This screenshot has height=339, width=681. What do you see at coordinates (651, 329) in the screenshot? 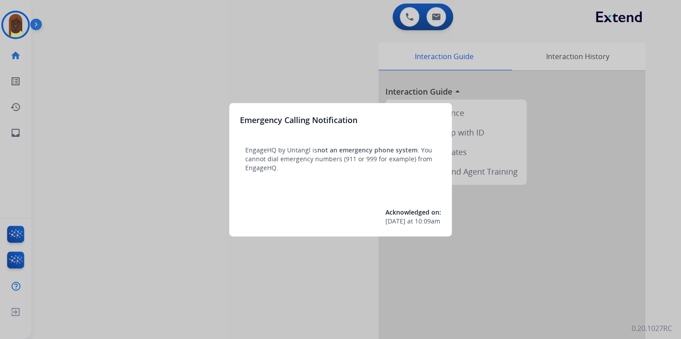
I see `p: 0.20.1027RC` at bounding box center [651, 329].